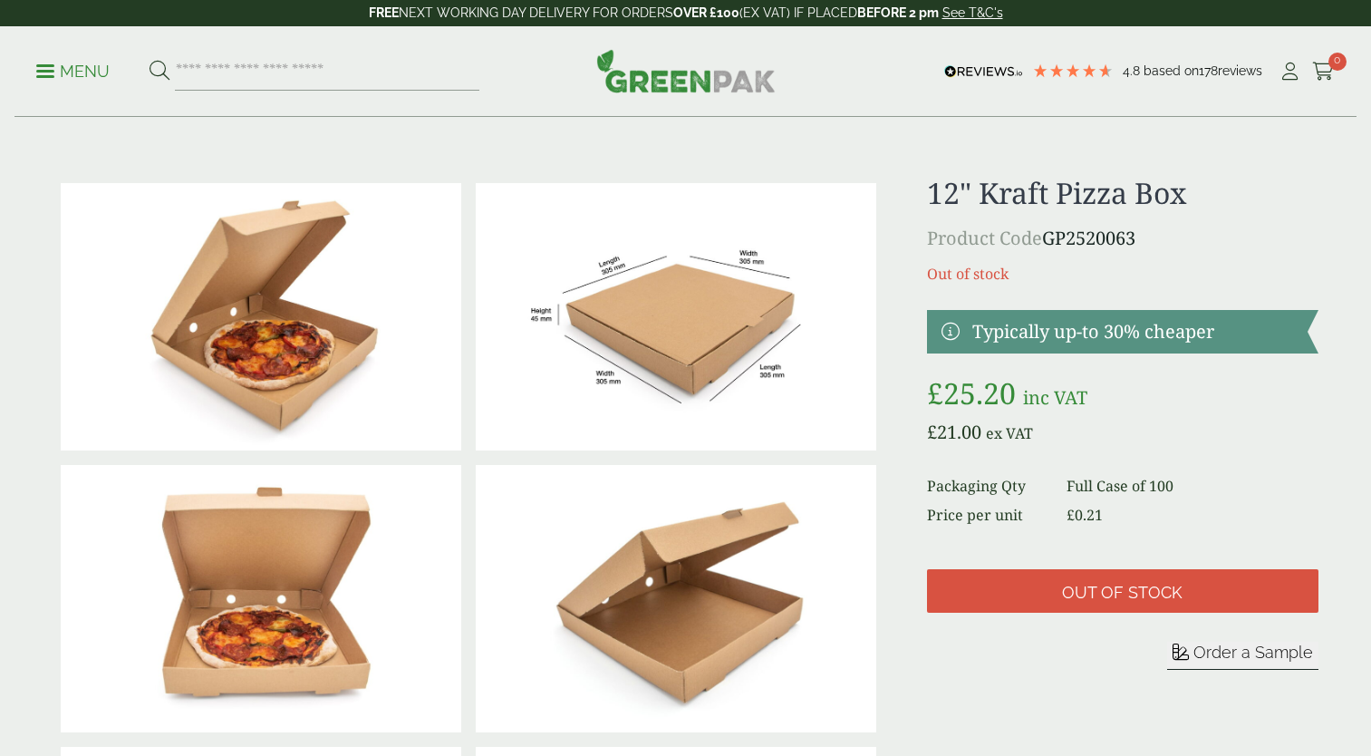  Describe the element at coordinates (1122, 274) in the screenshot. I see `p: Out of stock` at that location.